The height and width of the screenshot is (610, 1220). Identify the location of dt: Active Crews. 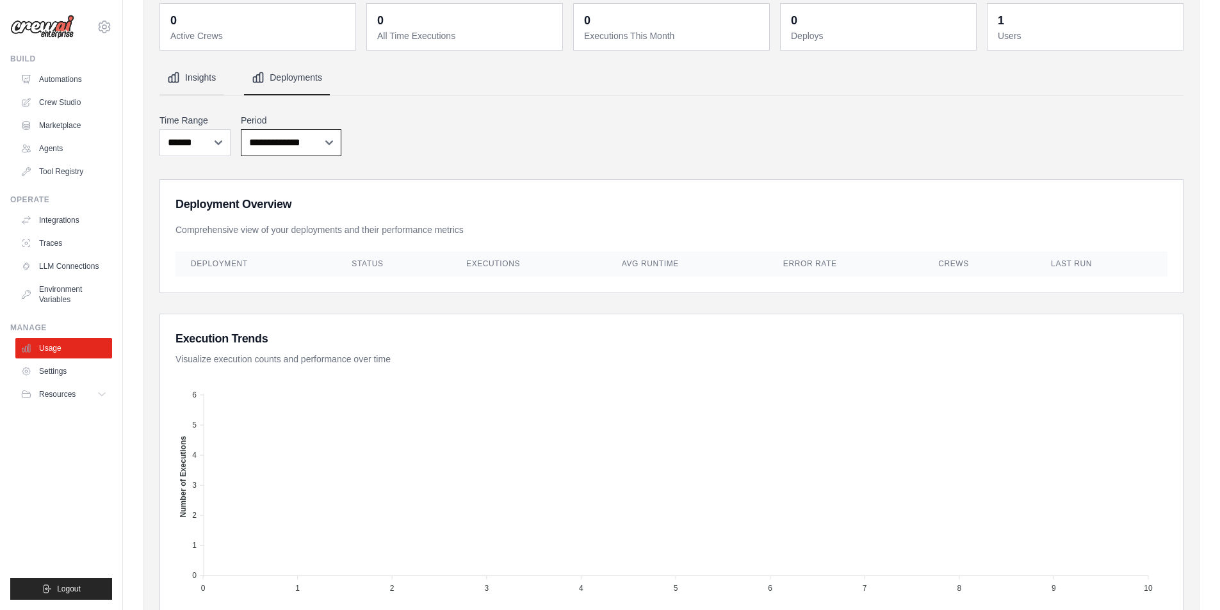
(259, 36).